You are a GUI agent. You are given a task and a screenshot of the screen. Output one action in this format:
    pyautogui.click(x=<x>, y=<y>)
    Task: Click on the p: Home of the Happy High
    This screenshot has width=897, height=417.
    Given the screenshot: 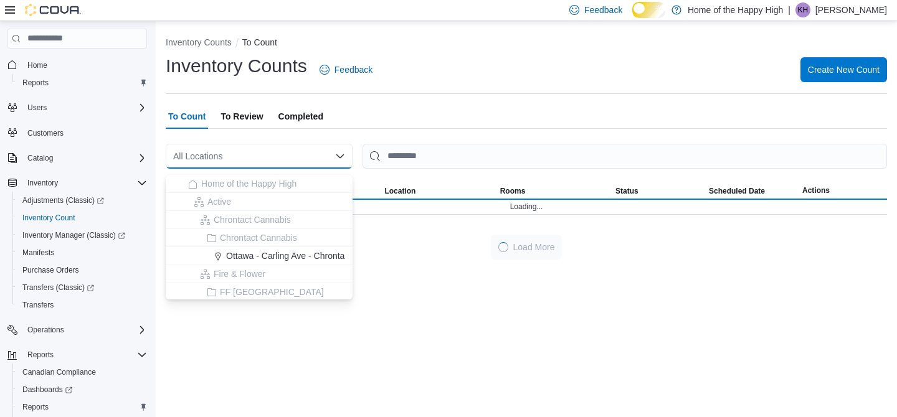 What is the action you would take?
    pyautogui.click(x=735, y=10)
    